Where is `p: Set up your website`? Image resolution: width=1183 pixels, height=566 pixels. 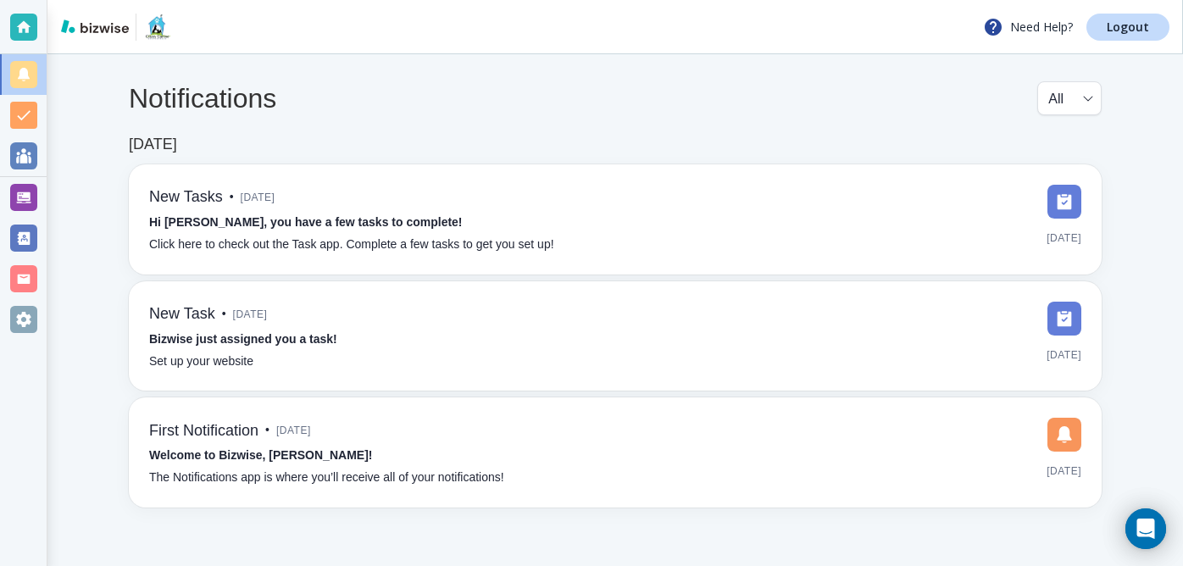
p: Set up your website is located at coordinates (201, 362).